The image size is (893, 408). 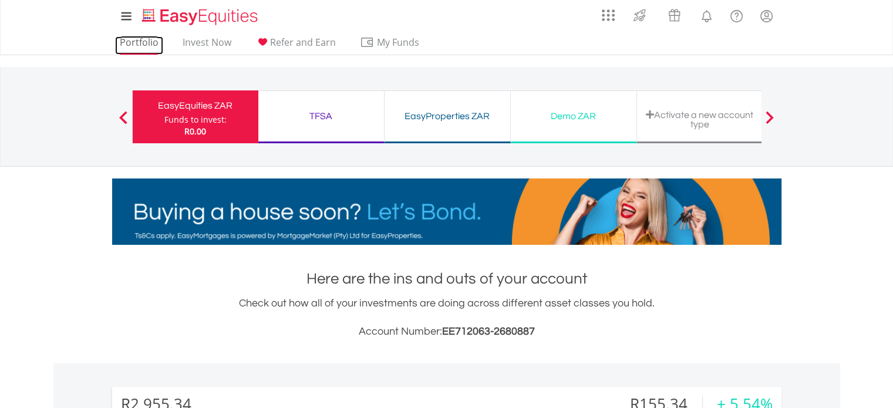 I want to click on span: My Funds, so click(x=398, y=42).